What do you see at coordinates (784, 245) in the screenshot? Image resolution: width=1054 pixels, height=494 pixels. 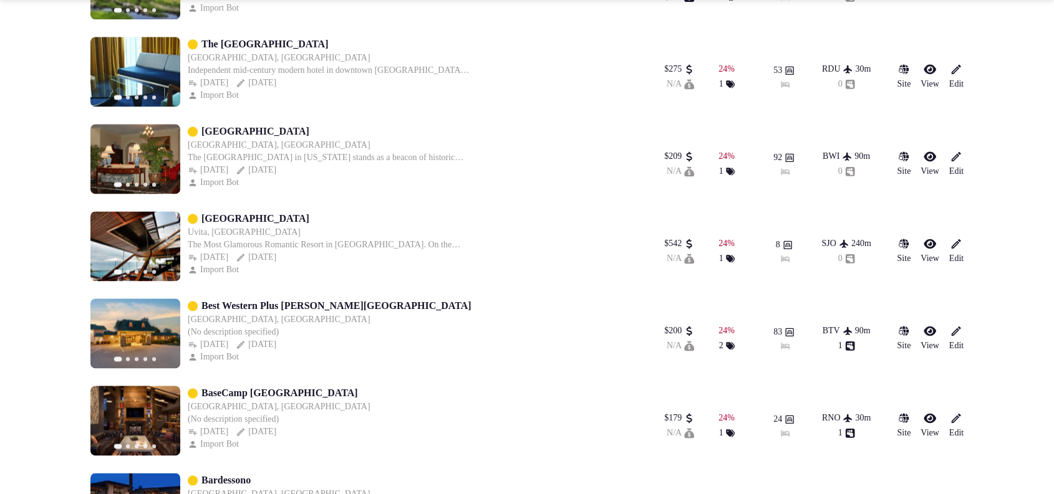 I see `button: 8` at bounding box center [784, 245].